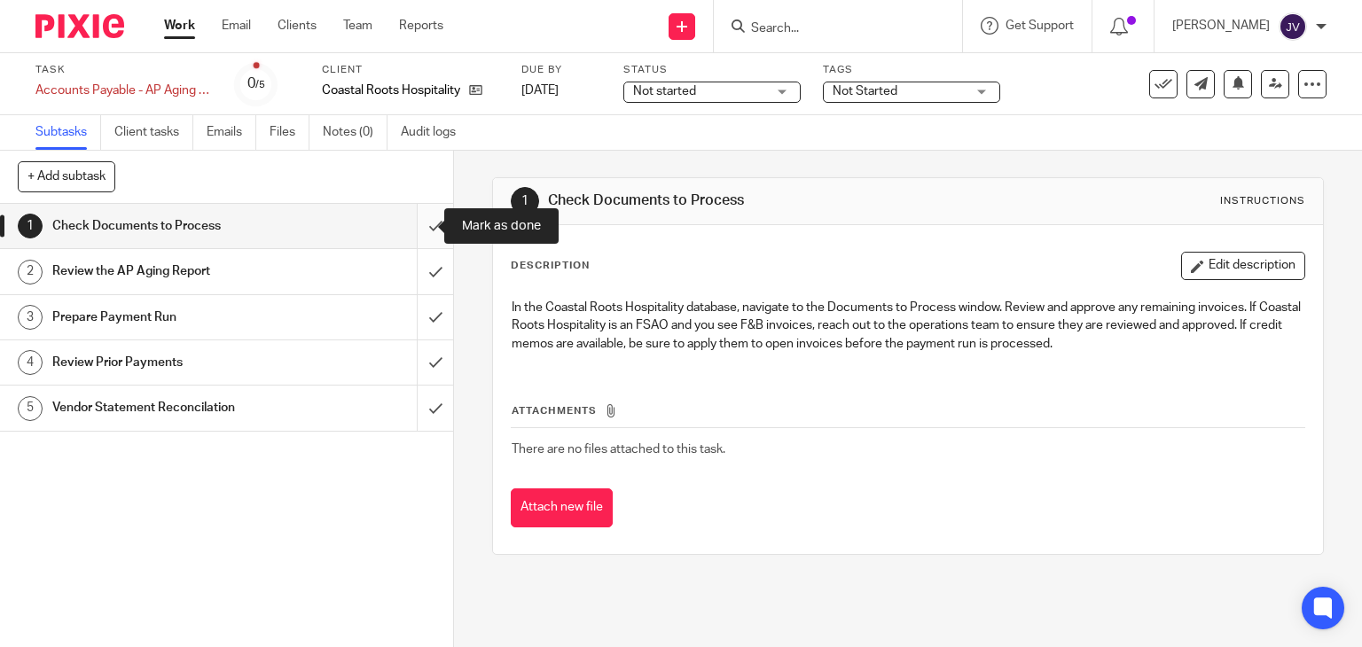 This screenshot has width=1362, height=647. Describe the element at coordinates (411, 70) in the screenshot. I see `label: Client` at that location.